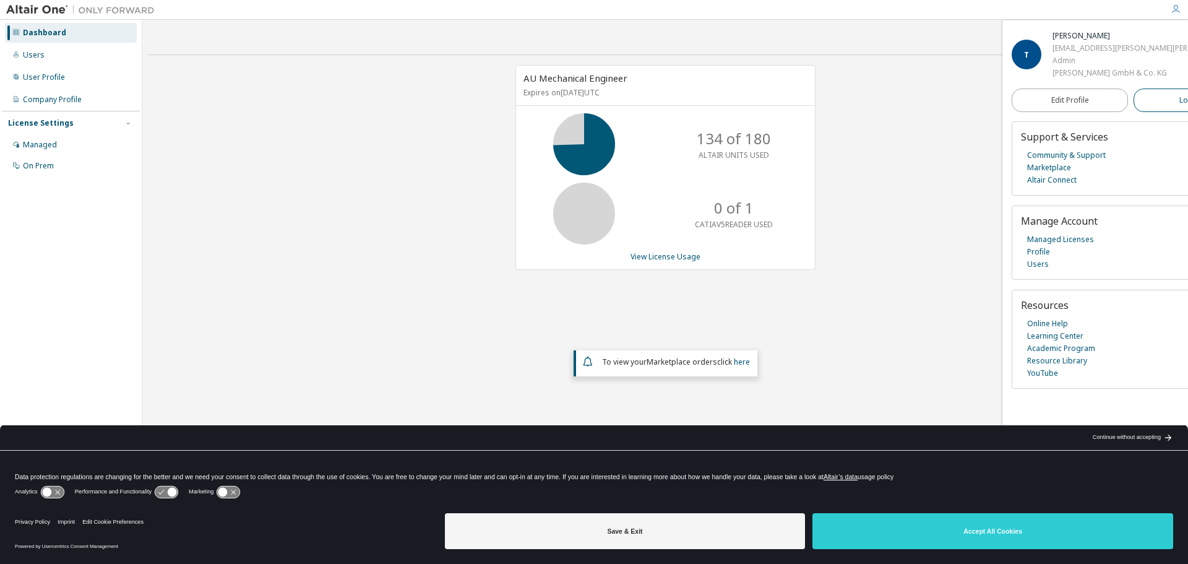 This screenshot has height=564, width=1188. What do you see at coordinates (1061, 348) in the screenshot?
I see `a: Academic Program` at bounding box center [1061, 348].